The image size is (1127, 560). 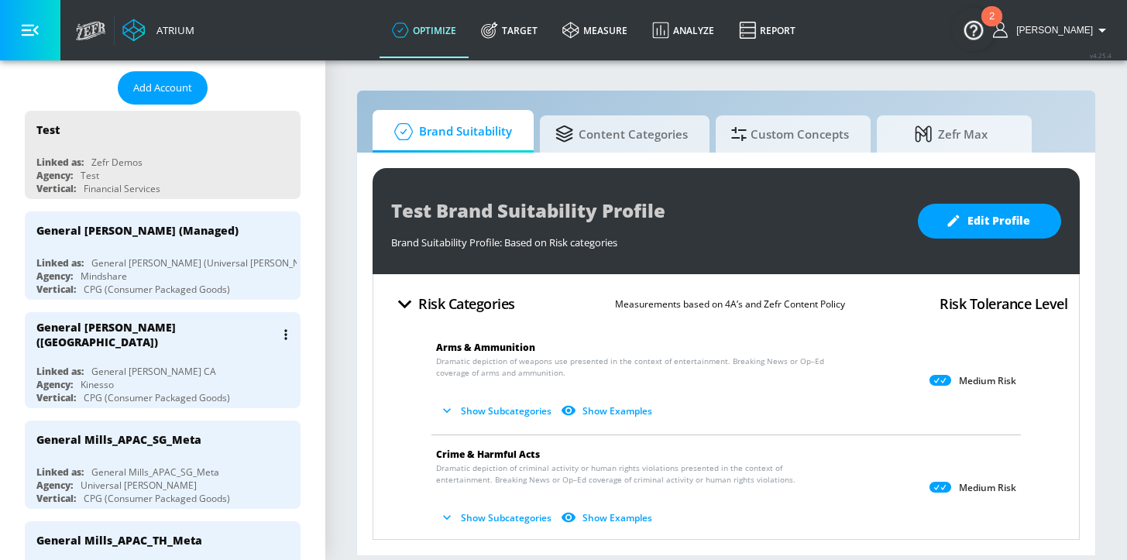 What do you see at coordinates (486, 347) in the screenshot?
I see `span: Arms & Ammunition` at bounding box center [486, 347].